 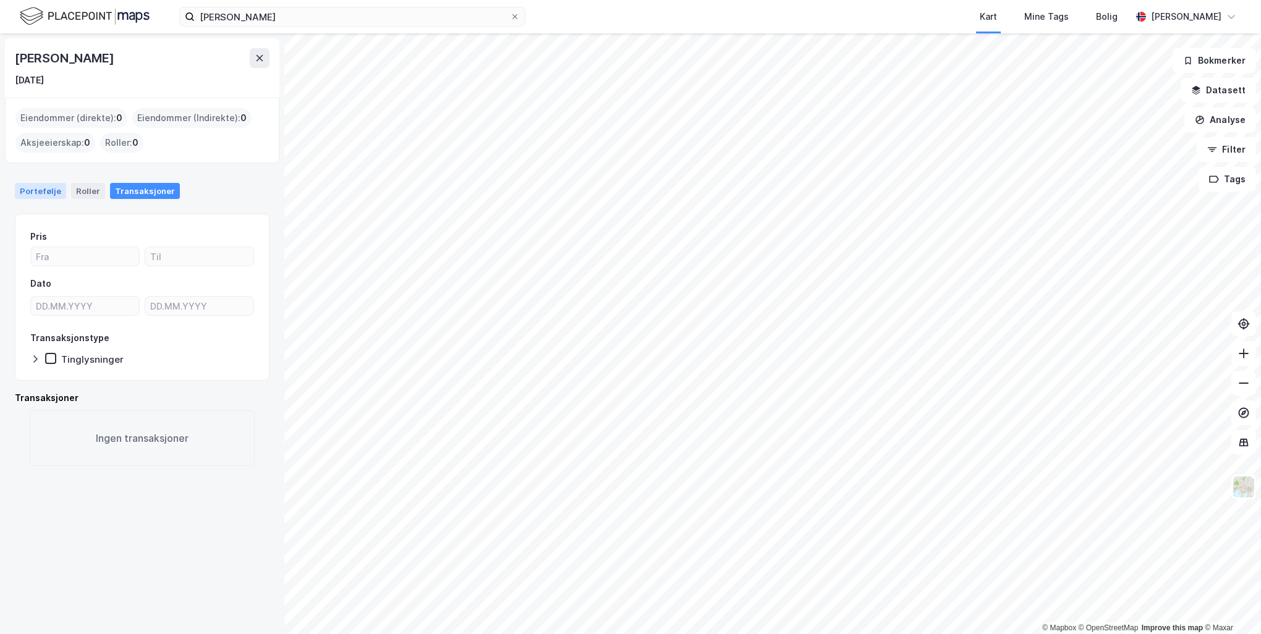 I want to click on button: Analyse, so click(x=1220, y=120).